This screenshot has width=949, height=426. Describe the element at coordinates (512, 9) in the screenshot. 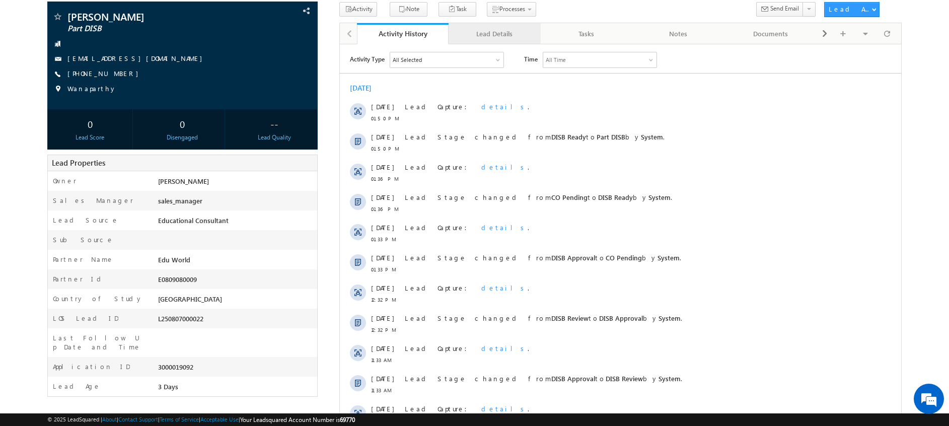

I see `span: Processes` at that location.